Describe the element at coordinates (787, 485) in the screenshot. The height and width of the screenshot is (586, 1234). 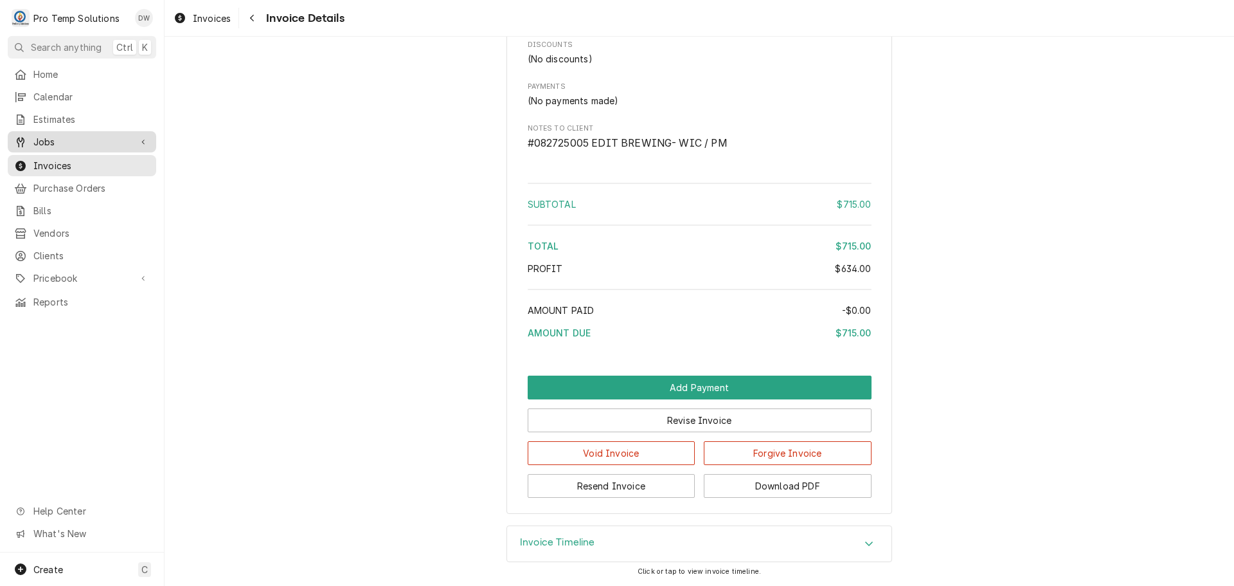
I see `button: Download PDF` at that location.